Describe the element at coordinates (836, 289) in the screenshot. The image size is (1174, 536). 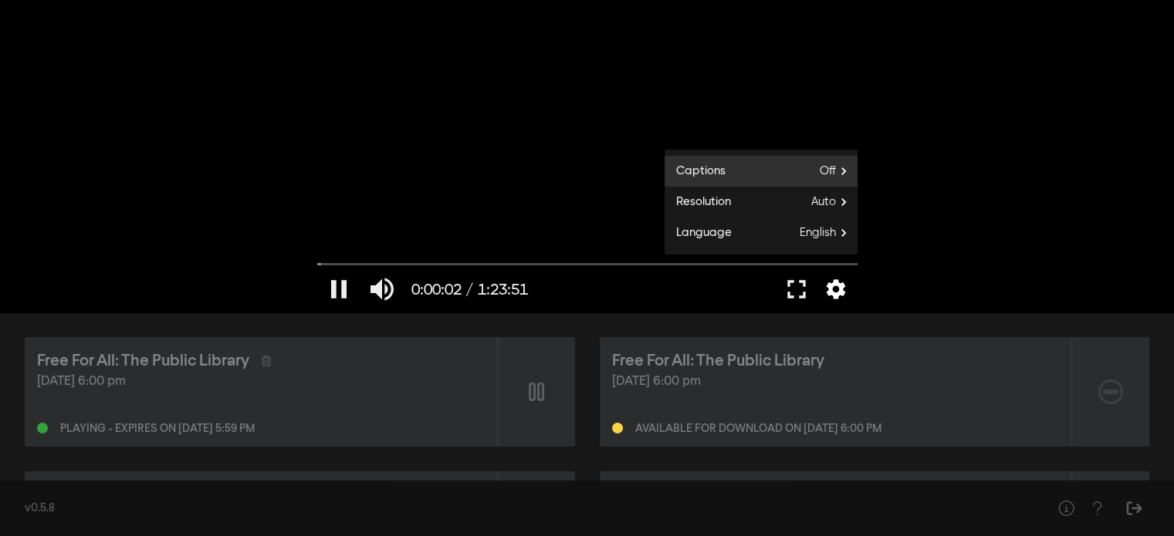
I see `button: More settings` at that location.